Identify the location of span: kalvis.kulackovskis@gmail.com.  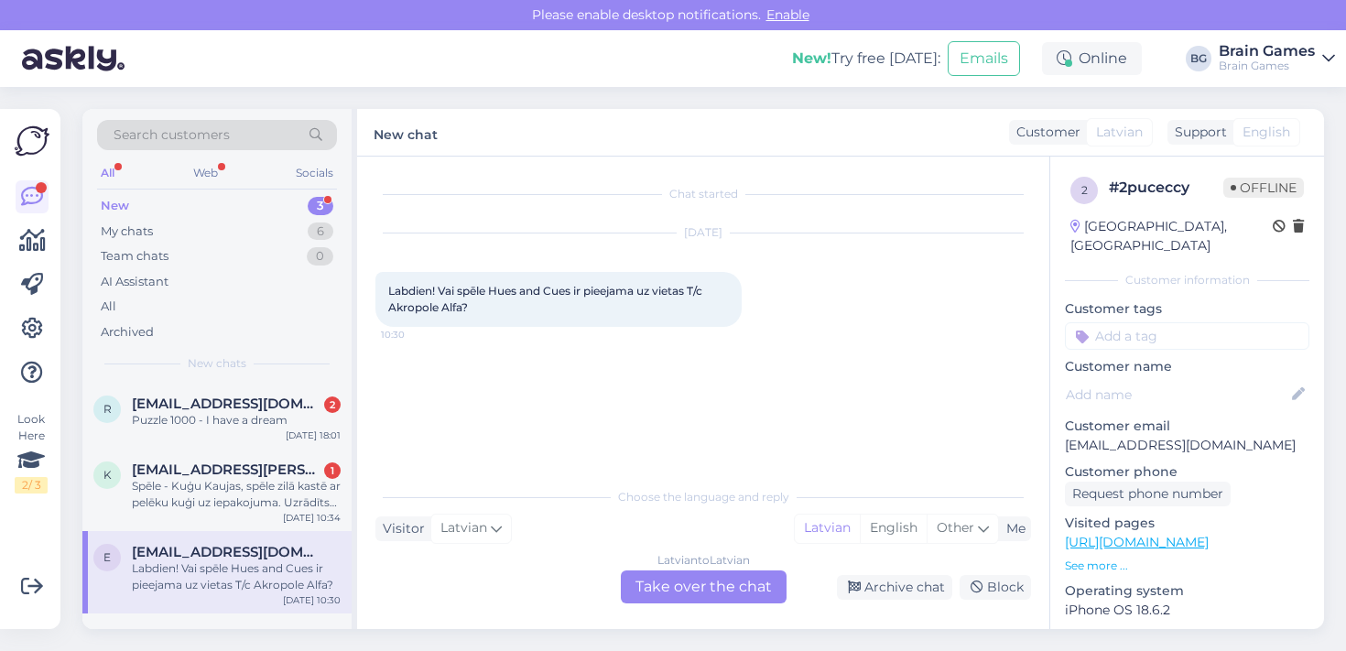
(227, 470).